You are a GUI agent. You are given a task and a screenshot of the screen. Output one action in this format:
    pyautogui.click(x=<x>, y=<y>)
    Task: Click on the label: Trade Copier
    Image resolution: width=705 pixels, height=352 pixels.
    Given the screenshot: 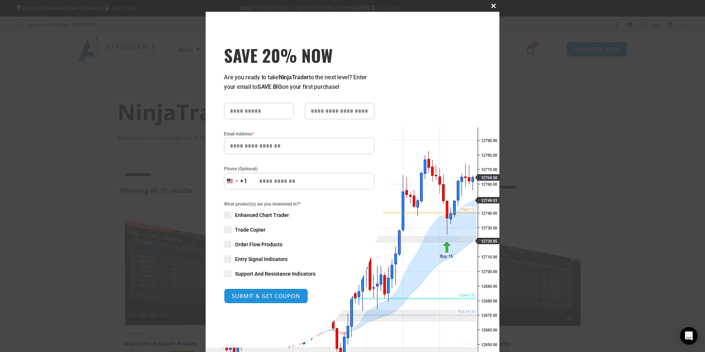 What is the action you would take?
    pyautogui.click(x=299, y=230)
    